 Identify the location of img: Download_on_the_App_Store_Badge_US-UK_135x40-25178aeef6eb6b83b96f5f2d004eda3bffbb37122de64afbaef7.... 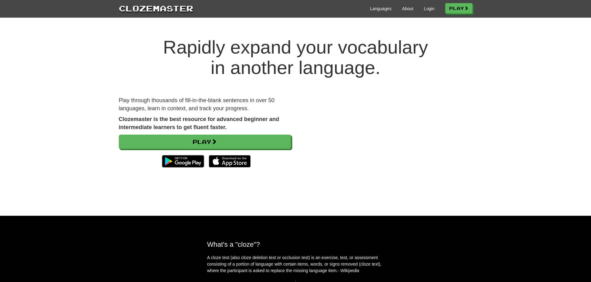
(229, 162).